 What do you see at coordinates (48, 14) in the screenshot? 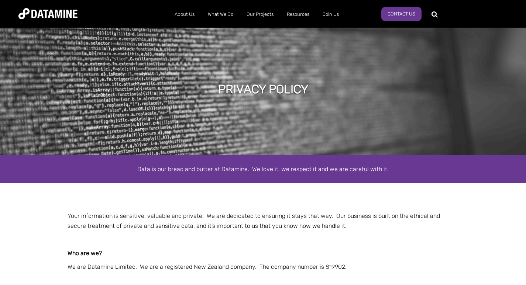
I see `img: Datamine` at bounding box center [48, 14].